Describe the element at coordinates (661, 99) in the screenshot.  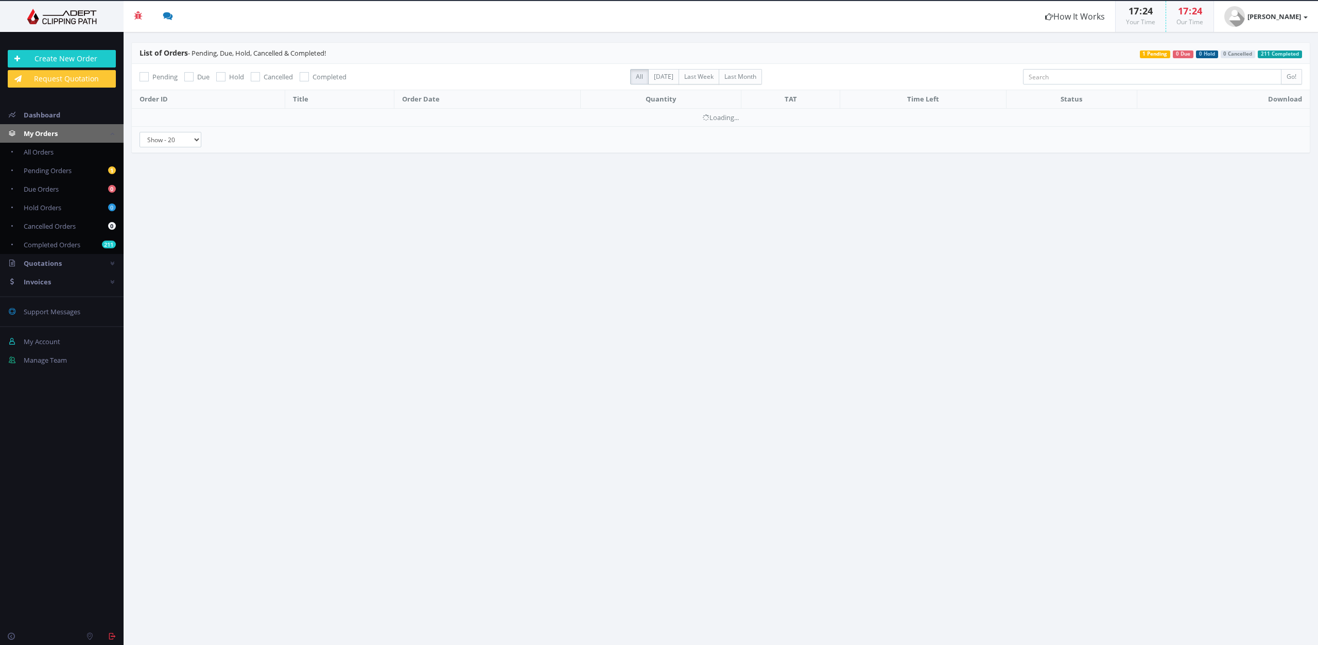
I see `span: Quantity` at that location.